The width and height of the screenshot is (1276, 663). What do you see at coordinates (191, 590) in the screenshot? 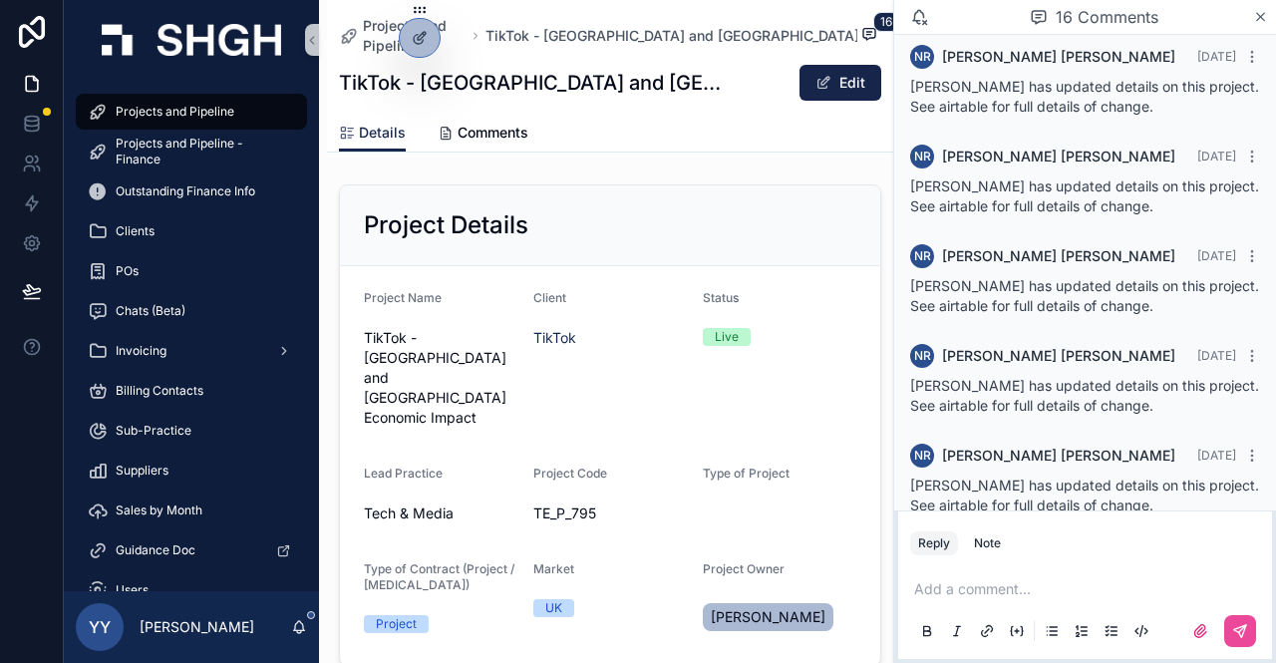
I see `a: Users` at bounding box center [191, 590].